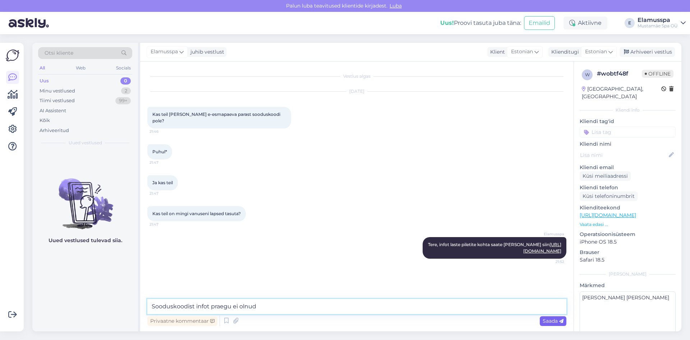  Describe the element at coordinates (163, 131) in the screenshot. I see `span: 21:46` at that location.